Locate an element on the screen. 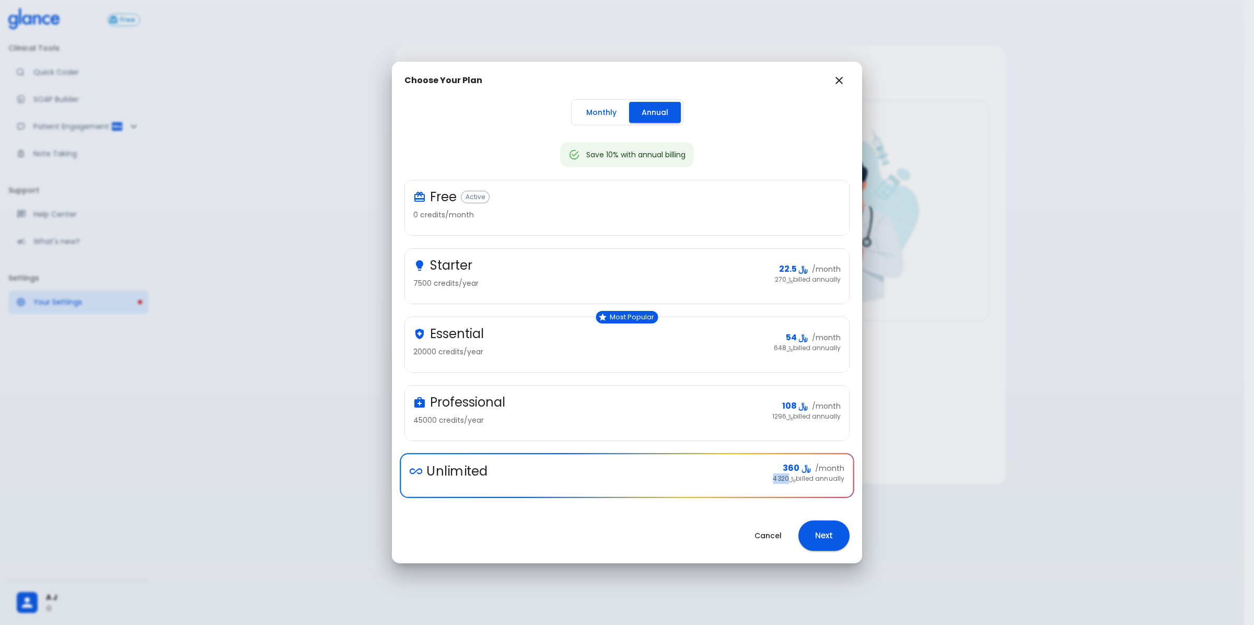 Image resolution: width=1254 pixels, height=625 pixels. button: Next is located at coordinates (824, 536).